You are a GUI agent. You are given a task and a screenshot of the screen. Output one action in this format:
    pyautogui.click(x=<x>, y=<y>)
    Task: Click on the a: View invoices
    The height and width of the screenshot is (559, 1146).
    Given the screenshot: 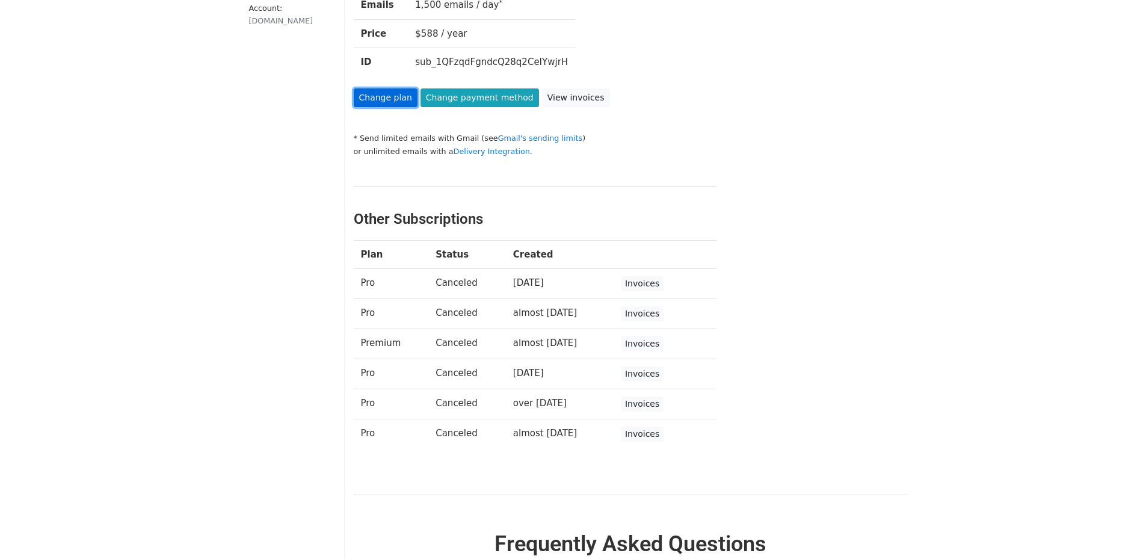 What is the action you would take?
    pyautogui.click(x=575, y=97)
    